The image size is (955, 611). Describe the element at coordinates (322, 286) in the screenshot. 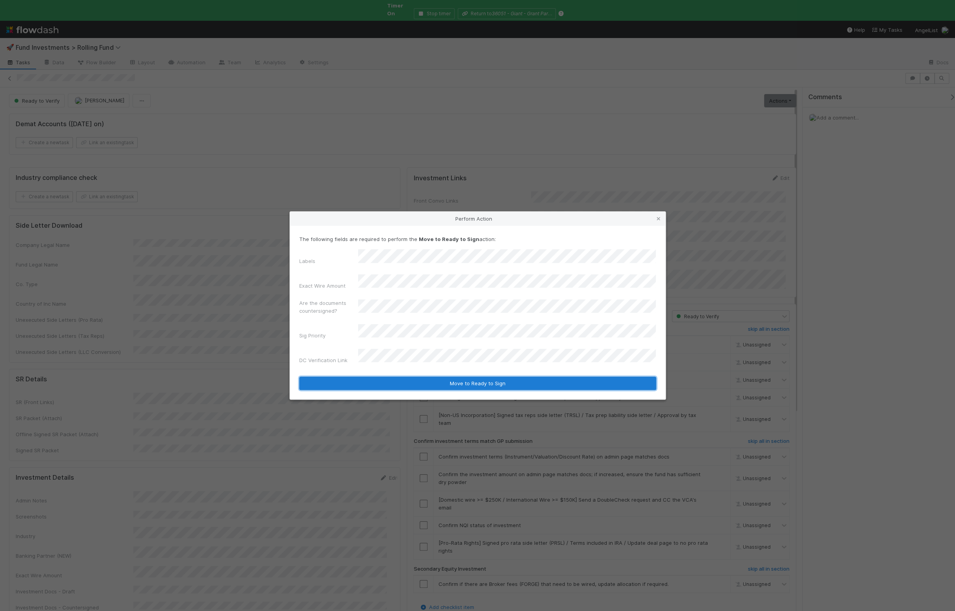

I see `label: Exact Wire Amount` at that location.